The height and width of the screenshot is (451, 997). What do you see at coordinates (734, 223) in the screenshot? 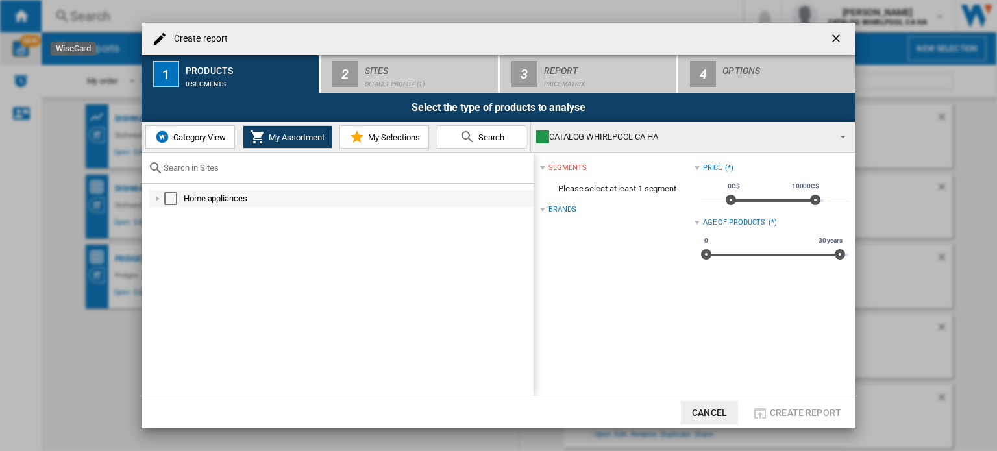
I see `div: Age of products` at bounding box center [734, 223].